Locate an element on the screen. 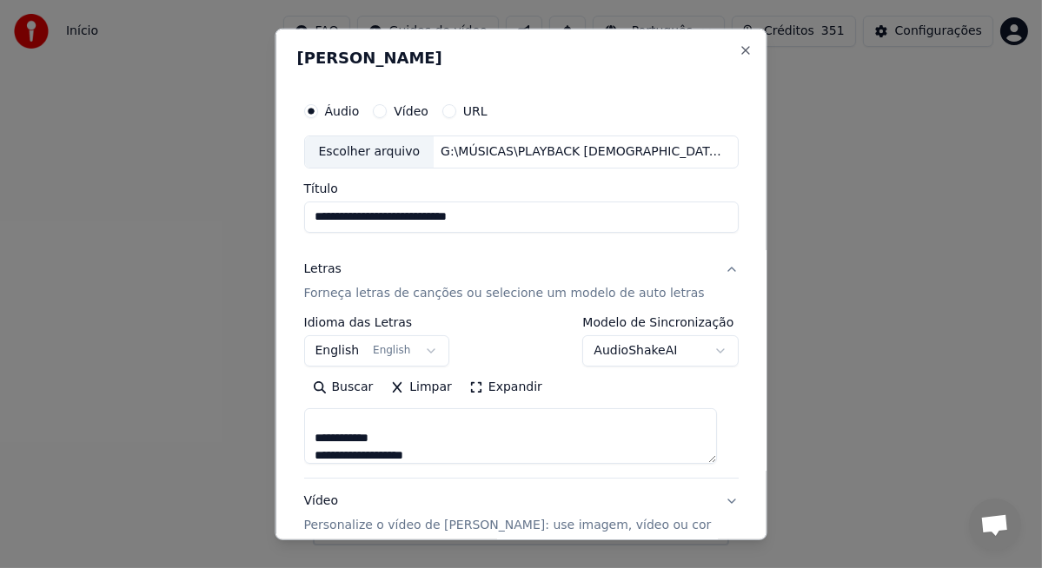 Image resolution: width=1042 pixels, height=568 pixels. label: Título is located at coordinates (520, 189).